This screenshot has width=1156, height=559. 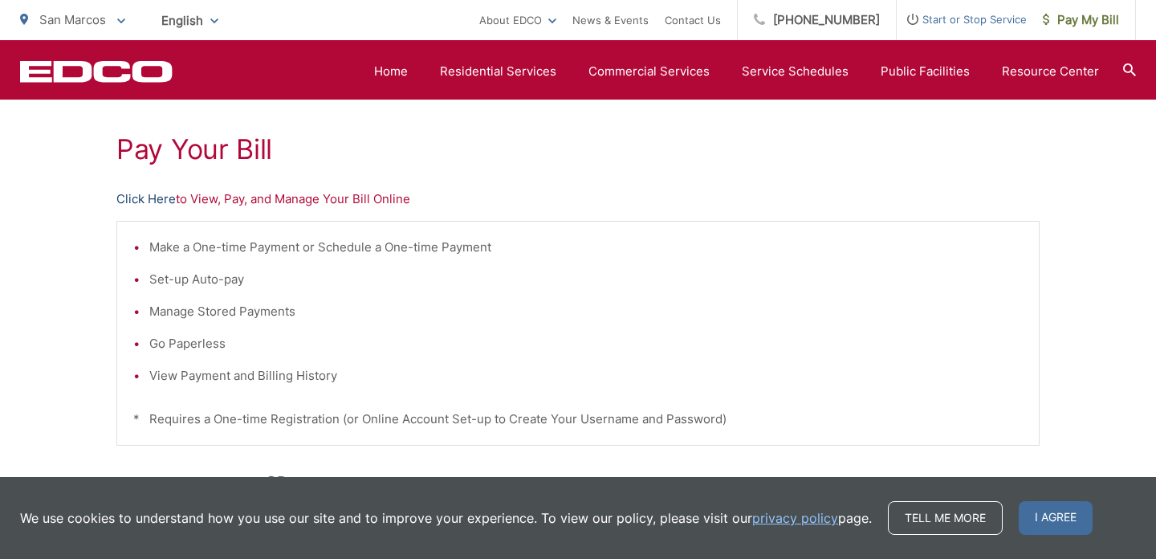 I want to click on h1: Pay Your Bill, so click(x=578, y=149).